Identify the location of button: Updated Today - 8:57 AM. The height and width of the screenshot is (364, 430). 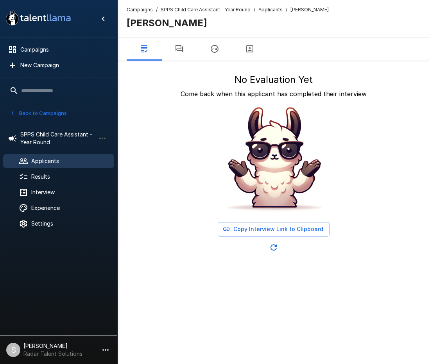
(274, 247).